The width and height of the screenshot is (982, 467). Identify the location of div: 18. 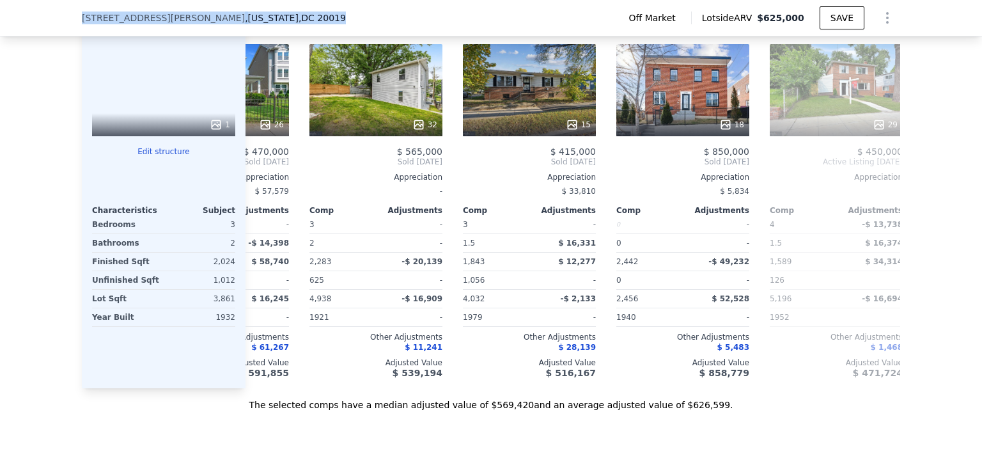
(731, 125).